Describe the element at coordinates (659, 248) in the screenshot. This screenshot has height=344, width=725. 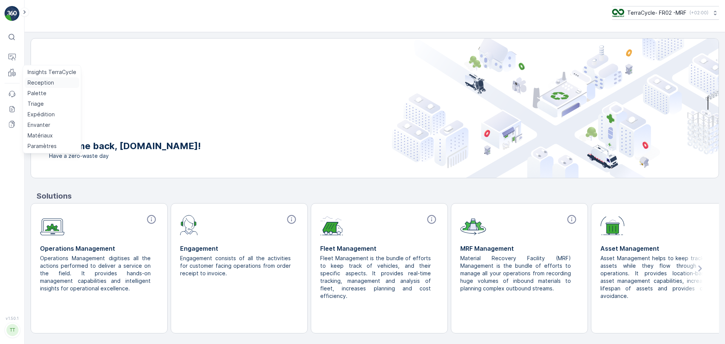
I see `p: Asset Management` at that location.